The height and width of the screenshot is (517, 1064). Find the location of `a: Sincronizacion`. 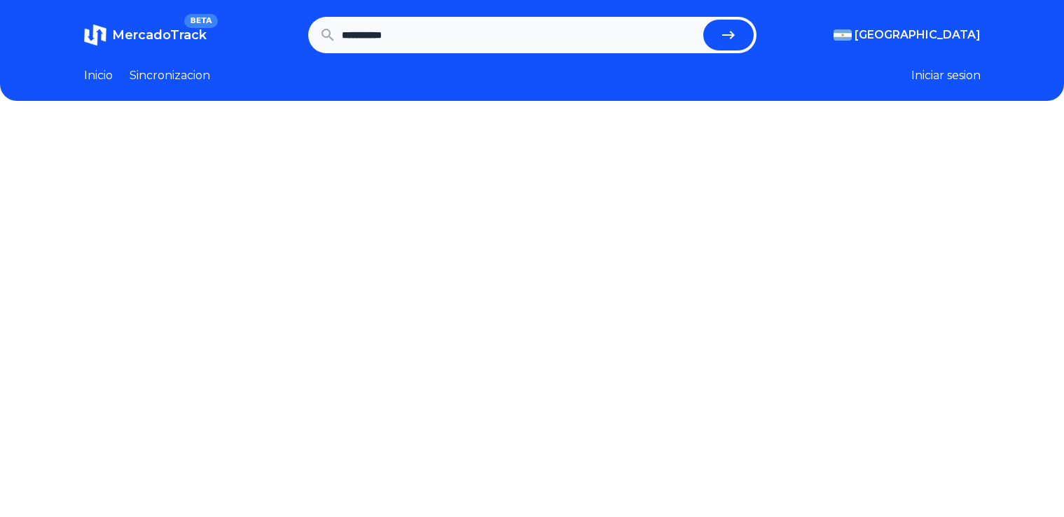

a: Sincronizacion is located at coordinates (169, 76).